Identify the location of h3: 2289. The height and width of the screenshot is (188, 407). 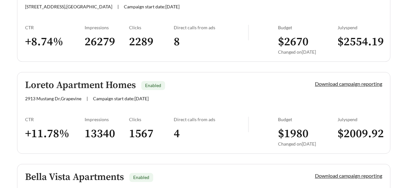
(151, 42).